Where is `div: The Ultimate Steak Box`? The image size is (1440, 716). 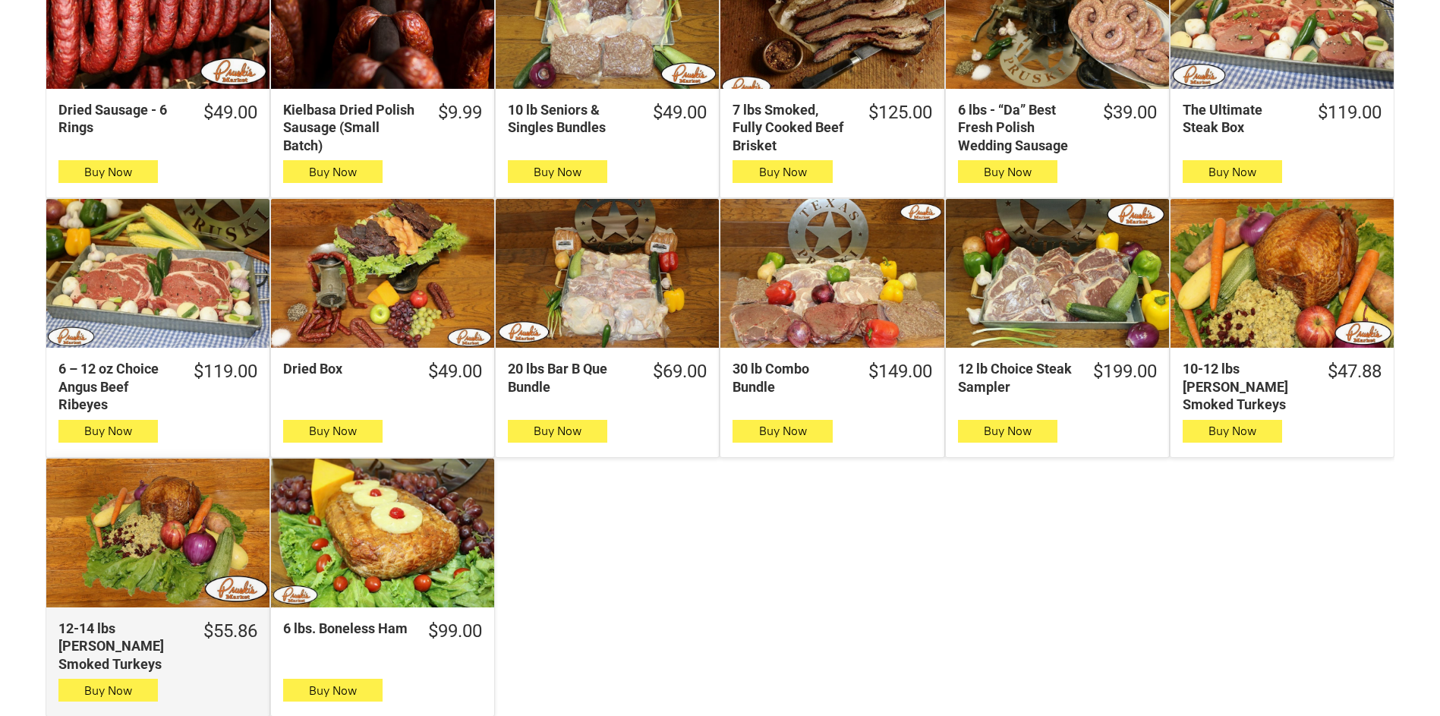 div: The Ultimate Steak Box is located at coordinates (1241, 118).